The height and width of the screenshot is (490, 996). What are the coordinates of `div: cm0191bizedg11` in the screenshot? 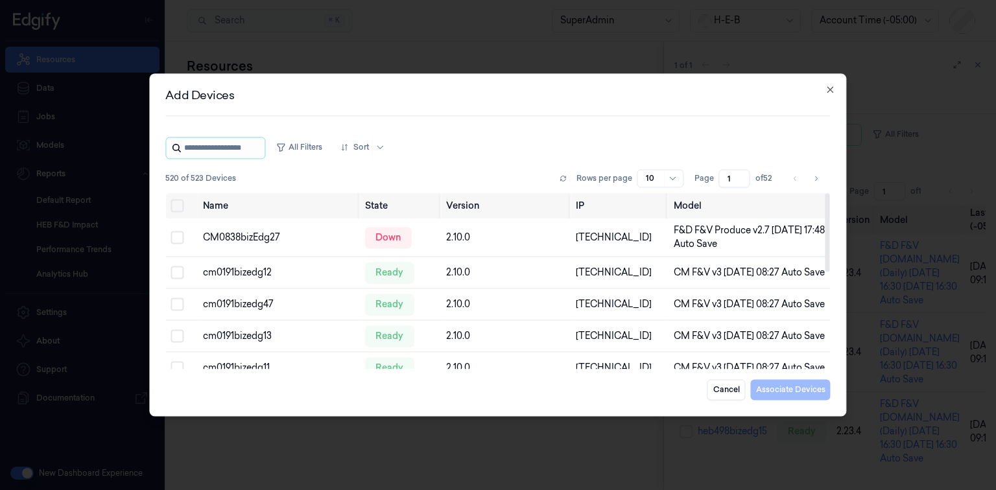 It's located at (279, 368).